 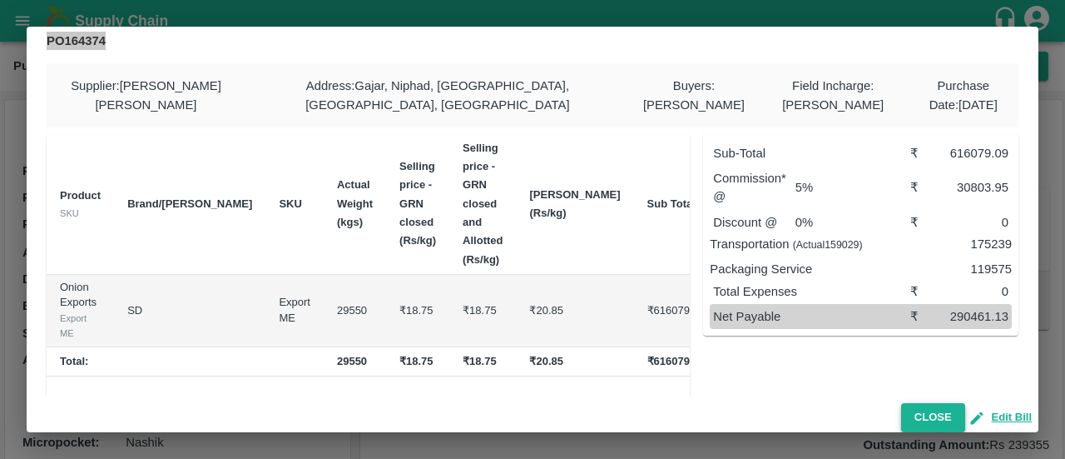 What do you see at coordinates (80, 325) in the screenshot?
I see `div: Export ME` at bounding box center [80, 325].